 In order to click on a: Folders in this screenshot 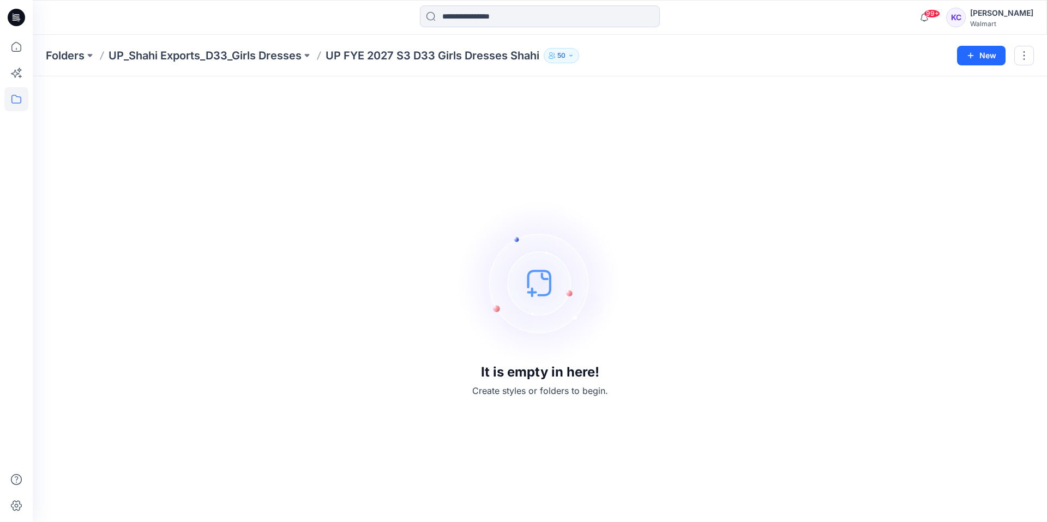, I will do `click(65, 56)`.